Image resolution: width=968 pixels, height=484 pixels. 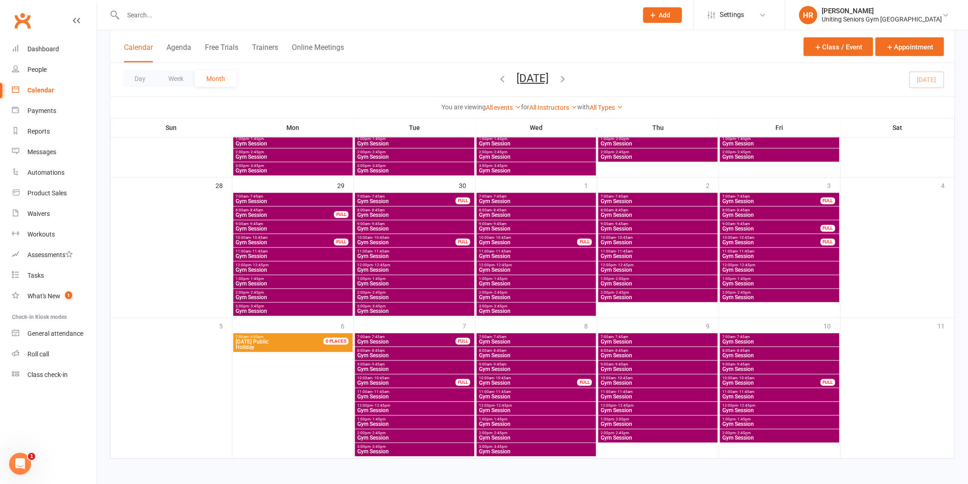 What do you see at coordinates (38, 354) in the screenshot?
I see `div: Roll call` at bounding box center [38, 354].